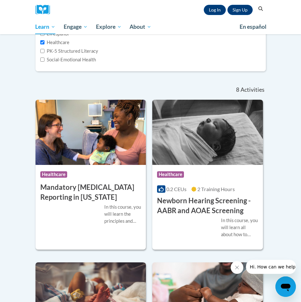 The width and height of the screenshot is (301, 302). What do you see at coordinates (140, 27) in the screenshot?
I see `a: About` at bounding box center [140, 27].